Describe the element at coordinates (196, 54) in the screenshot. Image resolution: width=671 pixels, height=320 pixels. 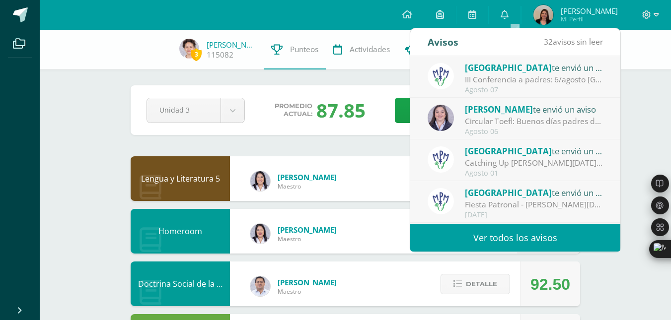
I see `span: 3` at that location.